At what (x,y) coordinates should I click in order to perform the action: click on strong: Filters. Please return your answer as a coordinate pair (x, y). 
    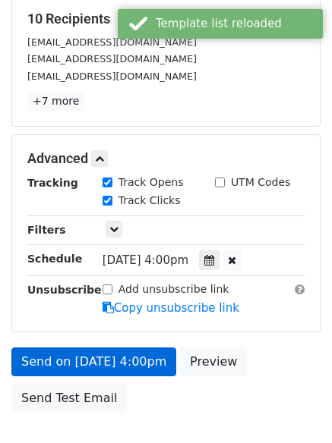
    Looking at the image, I should click on (46, 230).